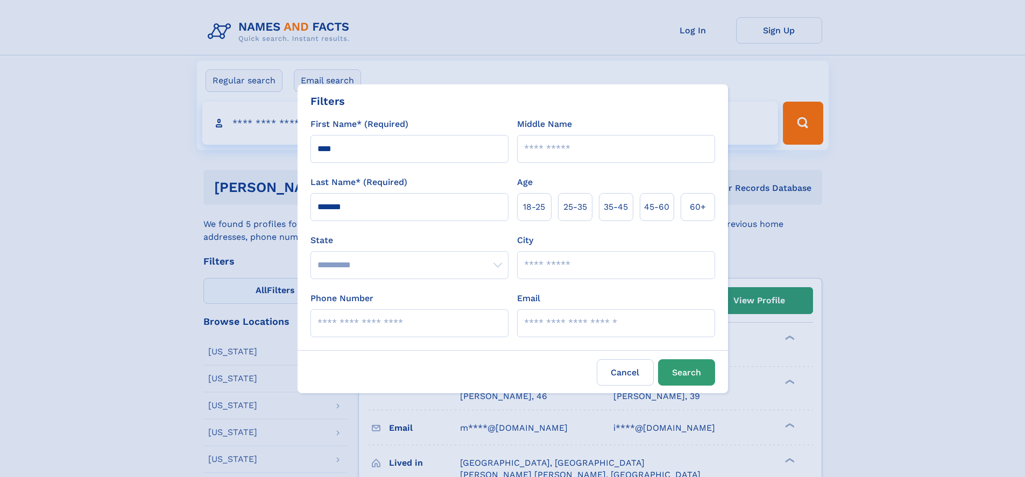 This screenshot has width=1025, height=477. What do you see at coordinates (625, 372) in the screenshot?
I see `label: Cancel` at bounding box center [625, 372].